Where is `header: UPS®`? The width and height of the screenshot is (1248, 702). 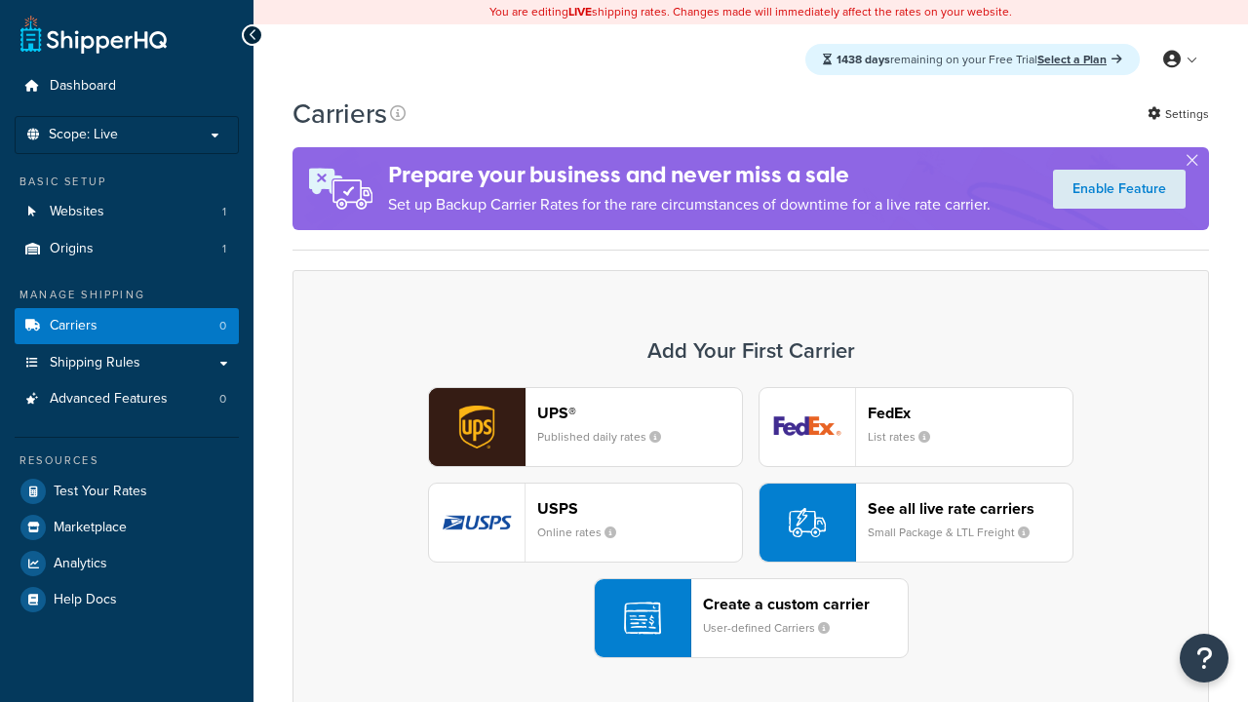 header: UPS® is located at coordinates (640, 413).